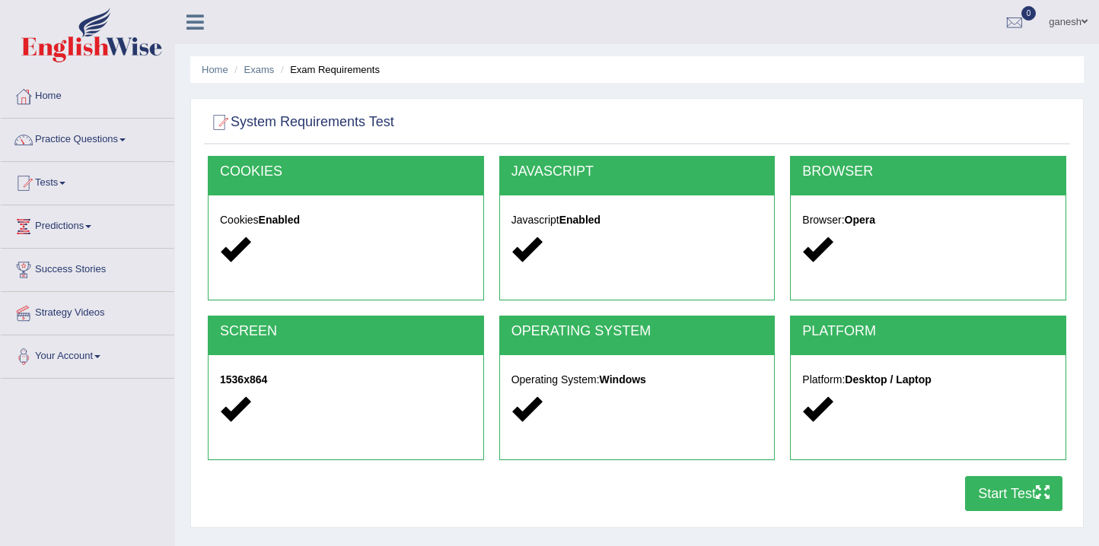 This screenshot has width=1099, height=546. I want to click on h2: BROWSER, so click(928, 172).